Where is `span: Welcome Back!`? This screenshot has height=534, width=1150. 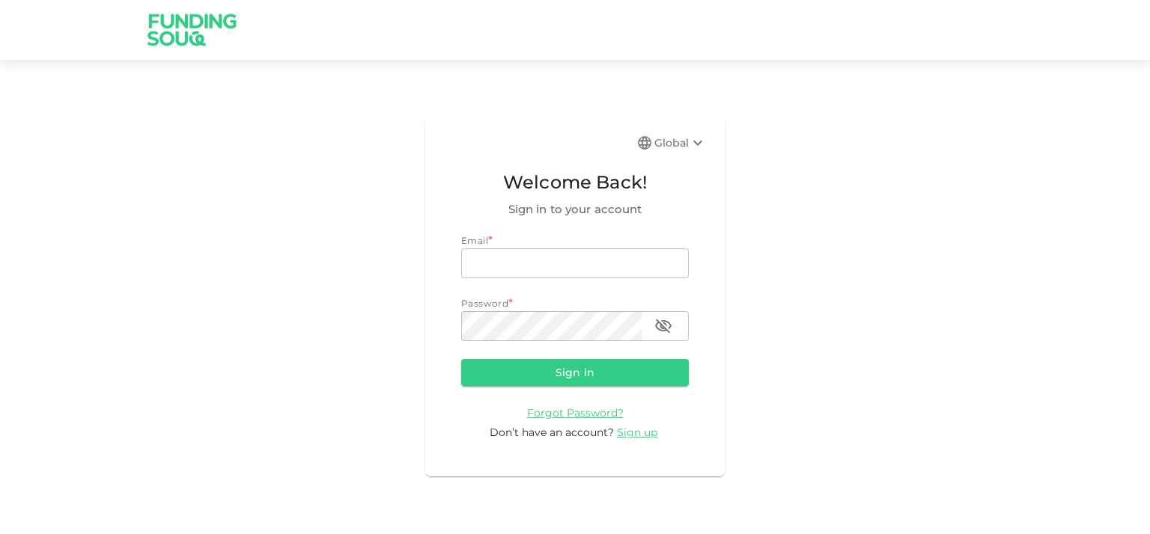 span: Welcome Back! is located at coordinates (575, 183).